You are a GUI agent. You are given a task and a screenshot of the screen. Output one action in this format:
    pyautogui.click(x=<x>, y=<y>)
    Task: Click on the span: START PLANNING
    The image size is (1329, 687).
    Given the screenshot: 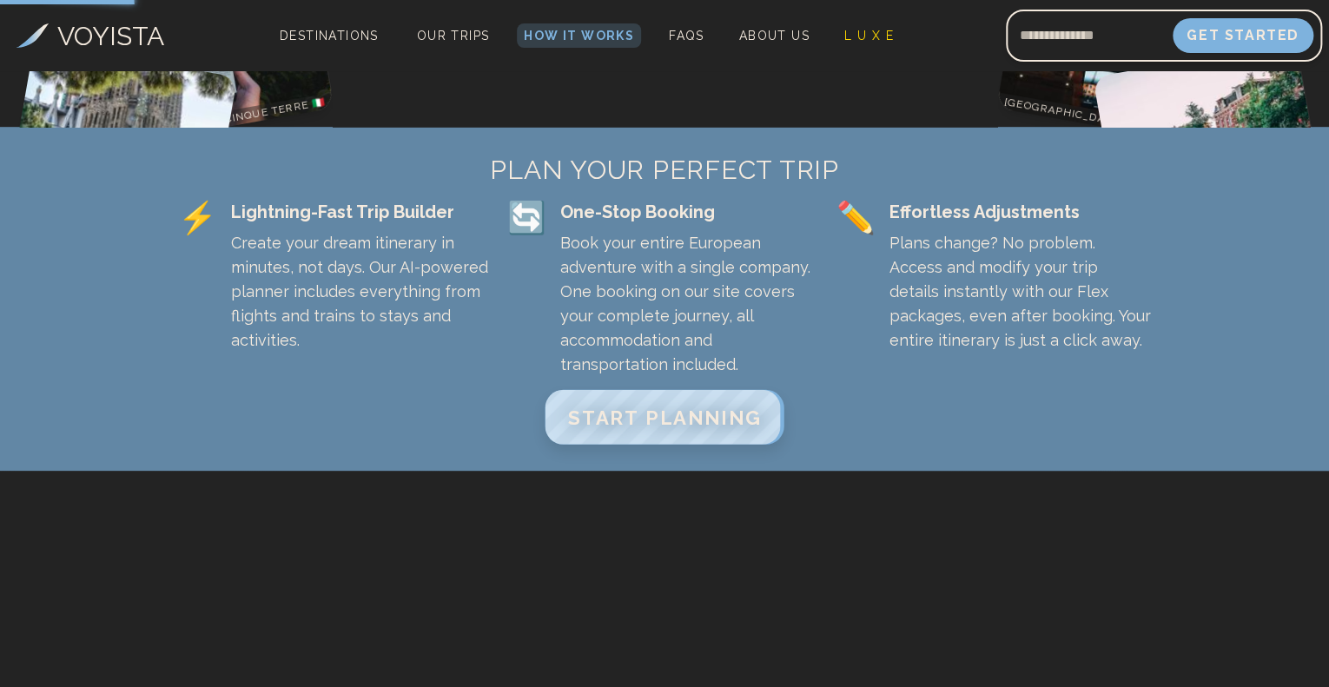 What is the action you would take?
    pyautogui.click(x=664, y=417)
    